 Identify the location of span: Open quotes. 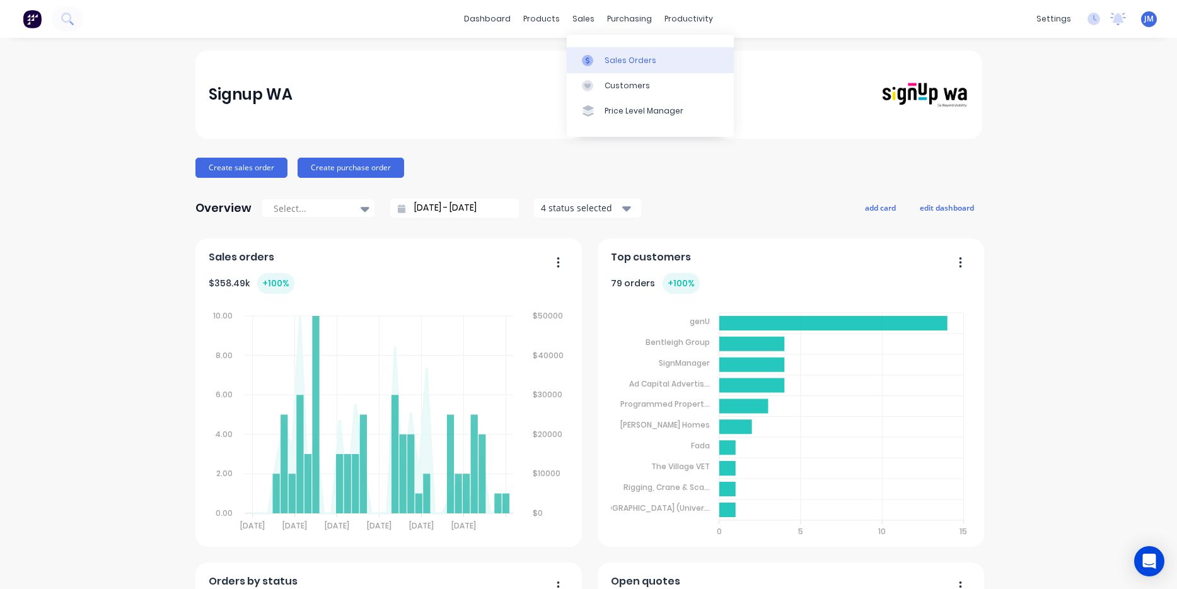
(646, 581).